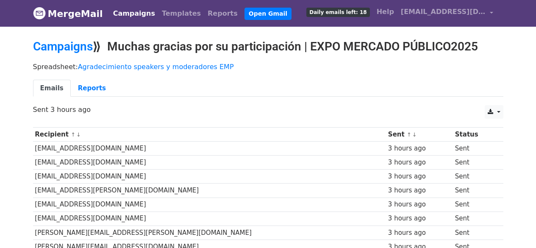 Image resolution: width=536 pixels, height=248 pixels. What do you see at coordinates (474, 134) in the screenshot?
I see `th: Status` at bounding box center [474, 134].